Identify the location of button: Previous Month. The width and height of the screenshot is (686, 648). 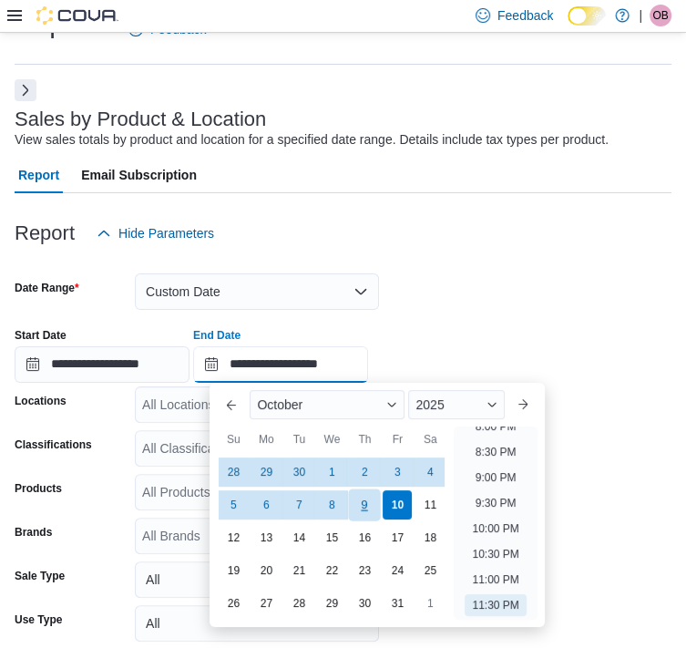
(232, 405).